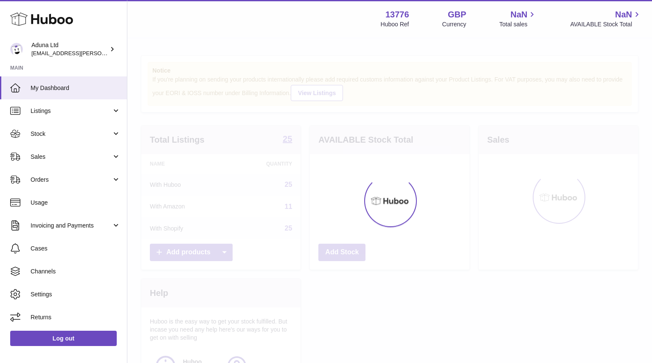  I want to click on span: Channels, so click(76, 271).